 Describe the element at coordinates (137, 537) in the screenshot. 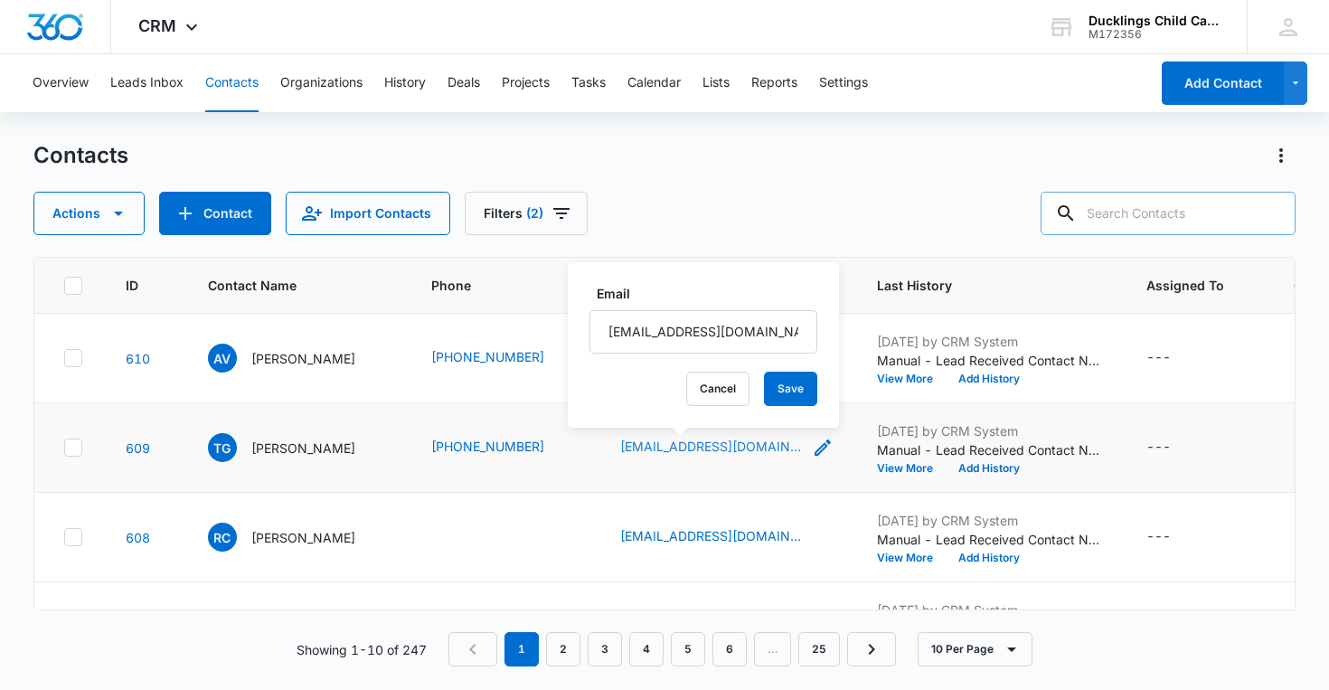

I see `a: Navigate to contact details page for Renee Cannon` at that location.